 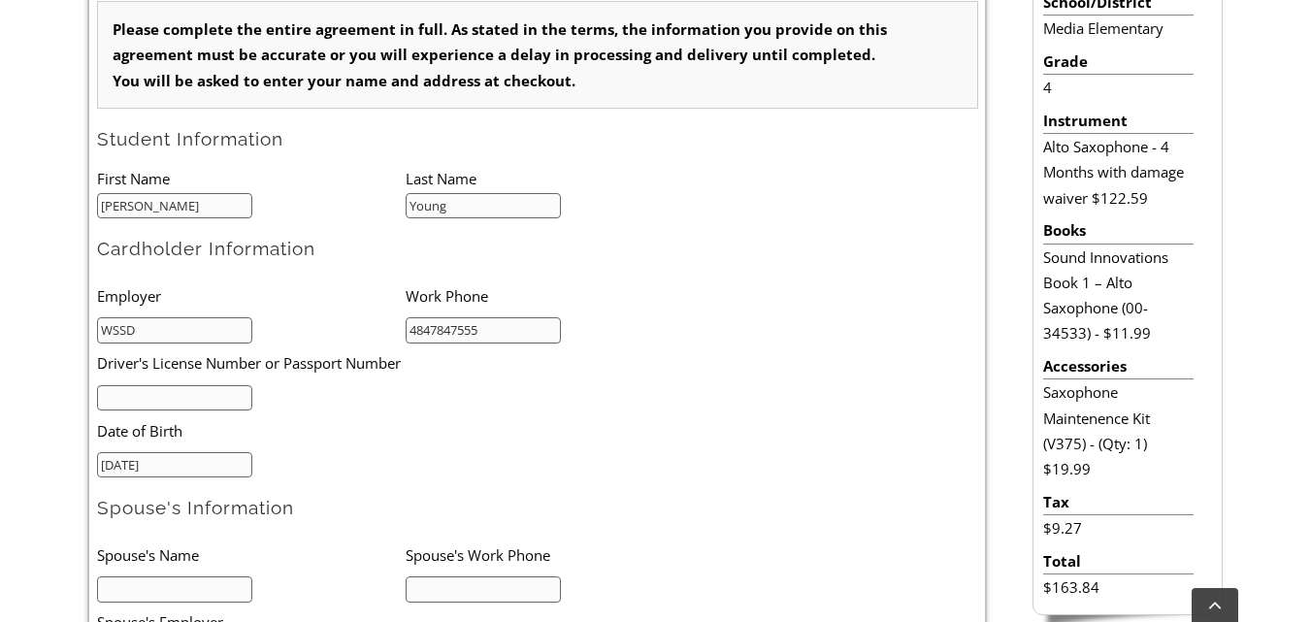 I want to click on li: Instrument, so click(x=1118, y=120).